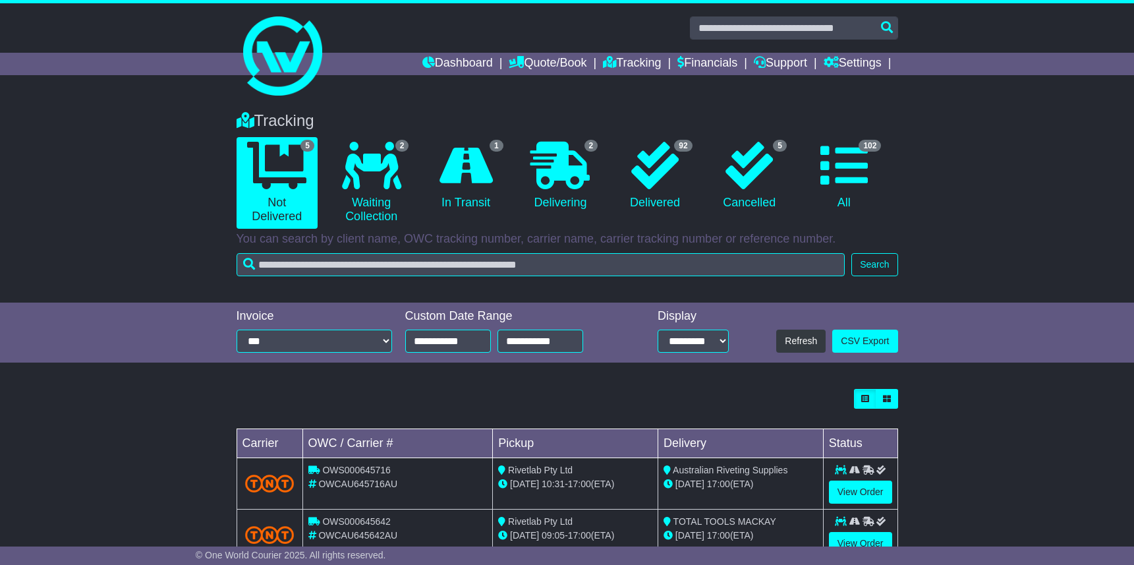 The width and height of the screenshot is (1134, 565). What do you see at coordinates (511, 316) in the screenshot?
I see `div: Custom Date Range` at bounding box center [511, 316].